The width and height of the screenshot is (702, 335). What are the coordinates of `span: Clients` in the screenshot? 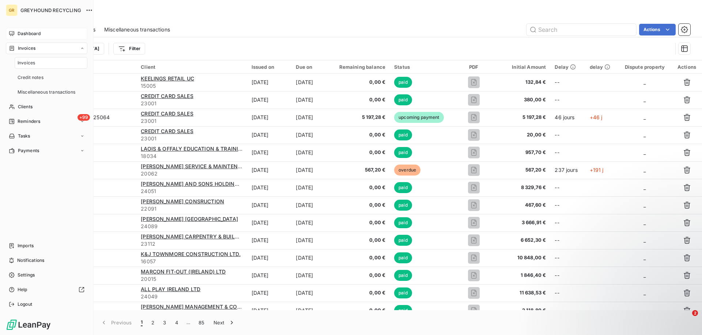 It's located at (25, 107).